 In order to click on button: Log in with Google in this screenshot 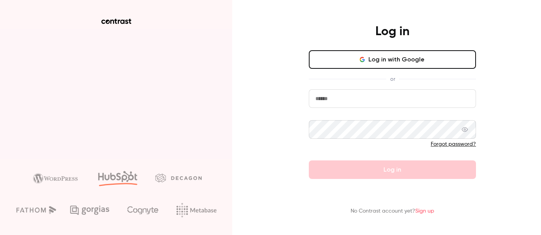, I will do `click(393, 60)`.